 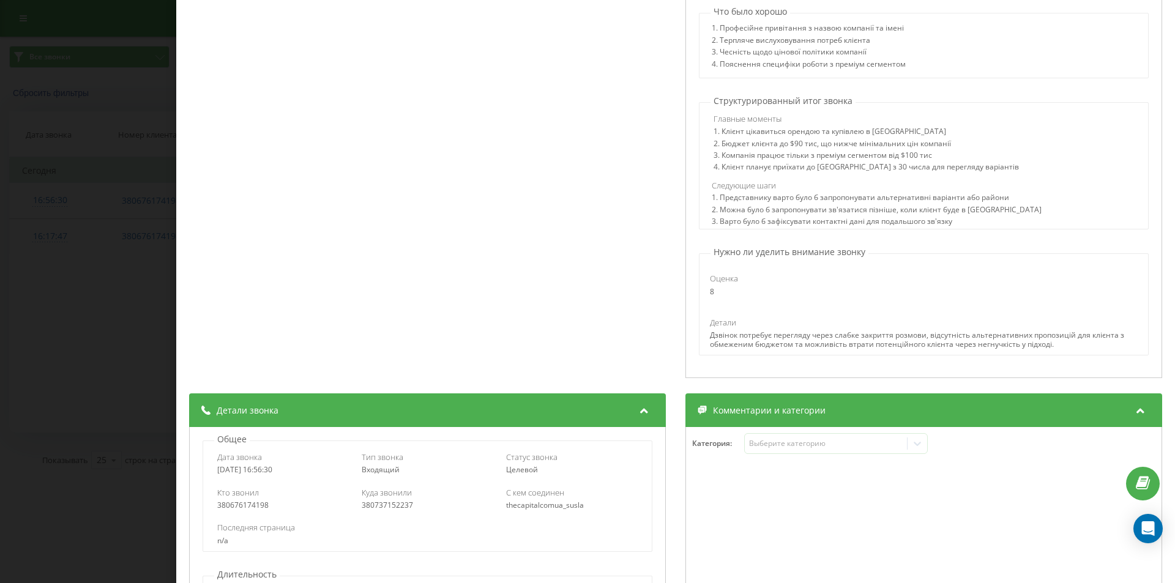 I want to click on p: Длительность, so click(x=247, y=574).